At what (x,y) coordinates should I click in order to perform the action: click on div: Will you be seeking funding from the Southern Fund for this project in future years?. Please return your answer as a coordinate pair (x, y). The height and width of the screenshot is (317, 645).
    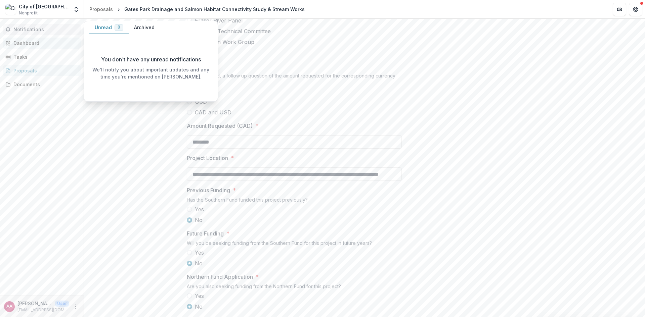
    Looking at the image, I should click on (294, 245).